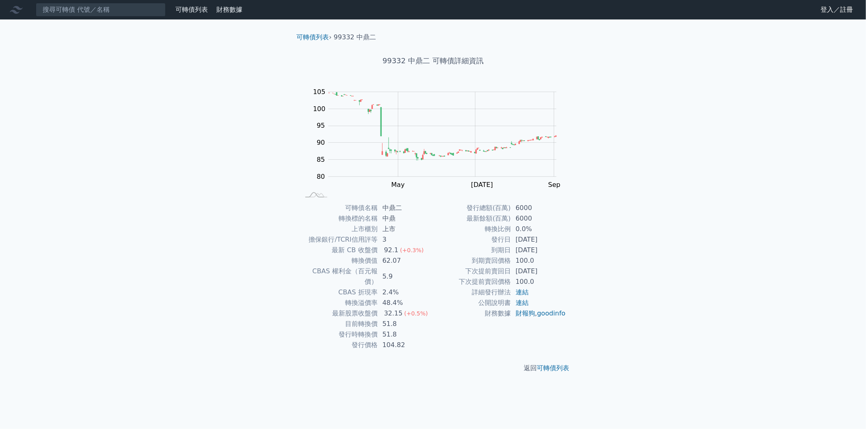 The height and width of the screenshot is (429, 866). Describe the element at coordinates (525, 313) in the screenshot. I see `a: 財報狗` at that location.